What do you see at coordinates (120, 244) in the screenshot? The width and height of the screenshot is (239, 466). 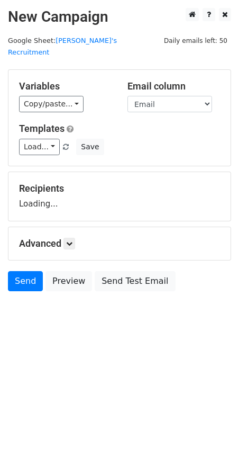 I see `h5: Advanced` at bounding box center [120, 244].